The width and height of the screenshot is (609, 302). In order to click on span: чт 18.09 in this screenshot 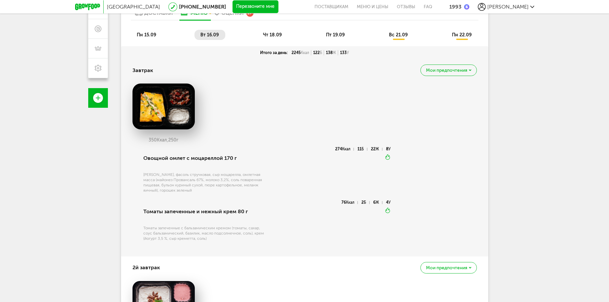, I will do `click(272, 35)`.